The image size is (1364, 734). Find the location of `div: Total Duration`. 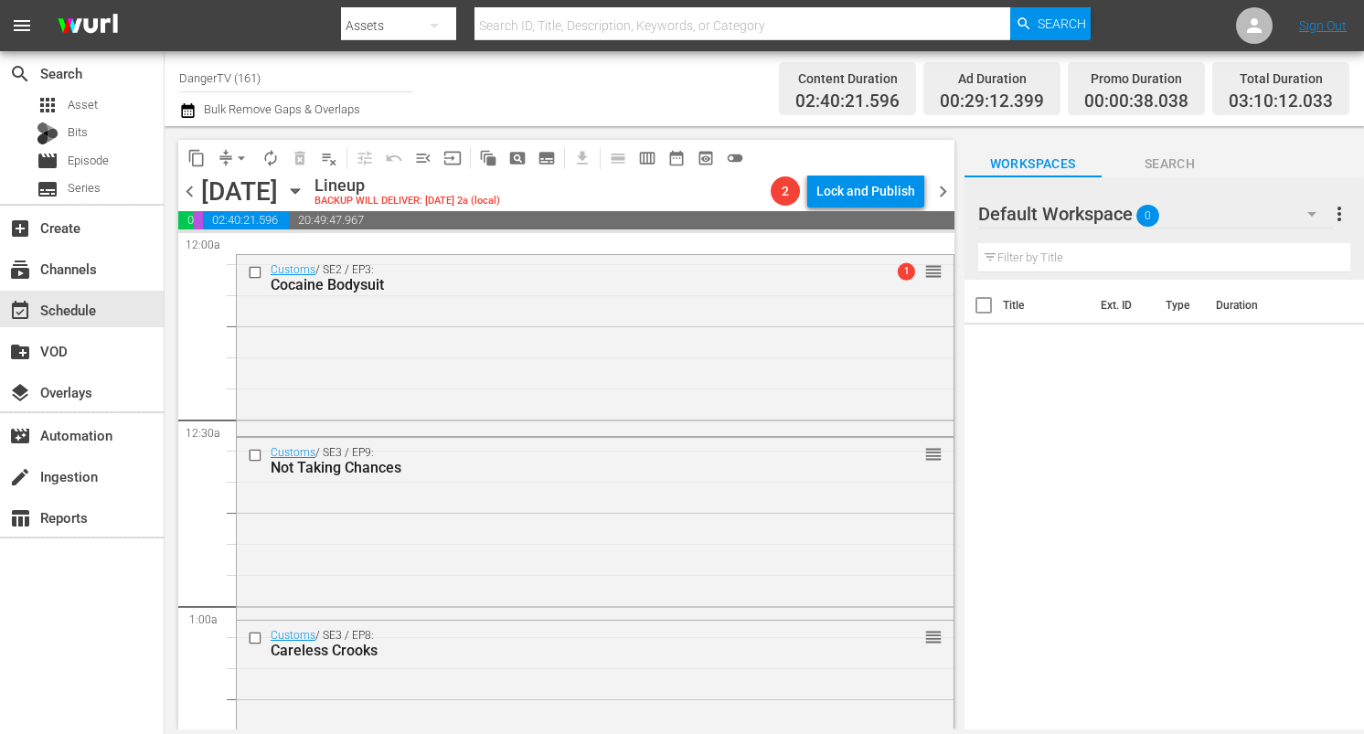

div: Total Duration is located at coordinates (1281, 79).